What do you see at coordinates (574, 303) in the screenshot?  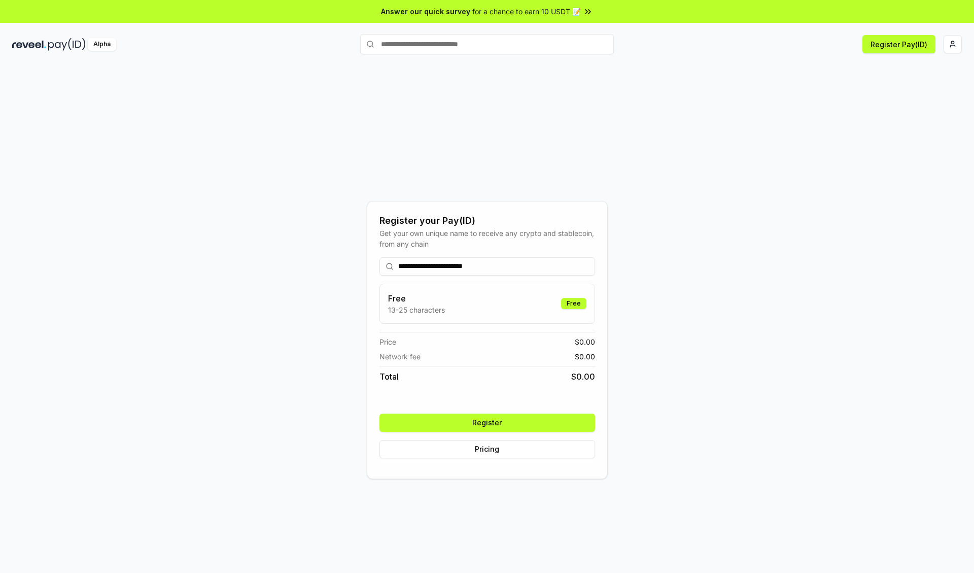 I see `div: Free` at bounding box center [574, 303].